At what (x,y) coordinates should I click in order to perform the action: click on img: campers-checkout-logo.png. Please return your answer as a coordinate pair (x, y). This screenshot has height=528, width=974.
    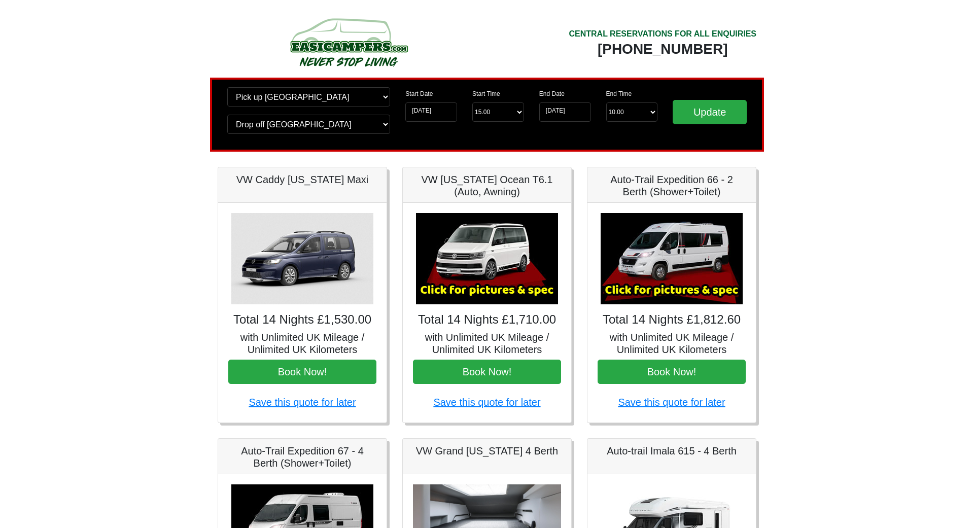
    Looking at the image, I should click on (348, 42).